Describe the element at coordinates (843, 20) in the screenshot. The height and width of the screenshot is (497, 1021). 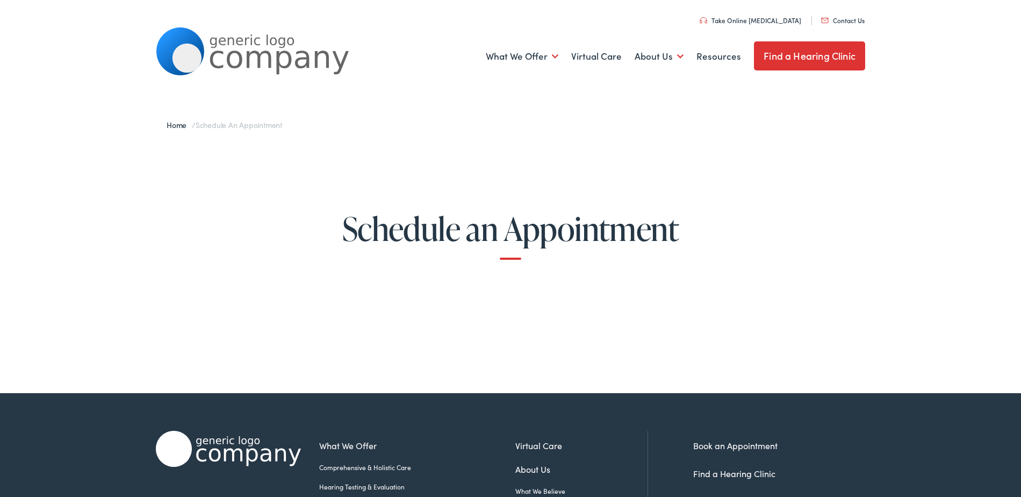
I see `a: Contact Us` at that location.